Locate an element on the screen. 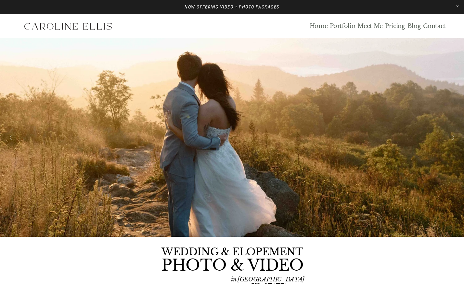 The height and width of the screenshot is (284, 464). a: Western North Carolina Faith Based Elopement Photographer is located at coordinates (68, 26).